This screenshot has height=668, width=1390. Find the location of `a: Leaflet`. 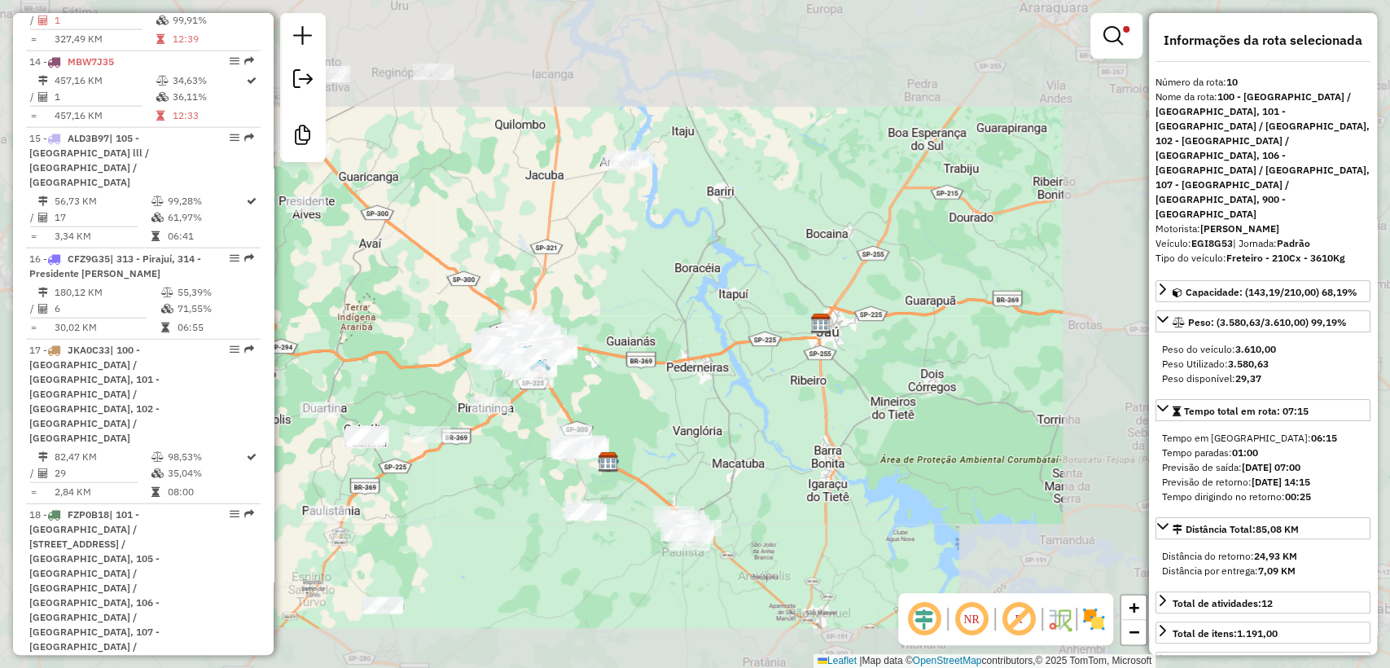

a: Leaflet is located at coordinates (837, 660).